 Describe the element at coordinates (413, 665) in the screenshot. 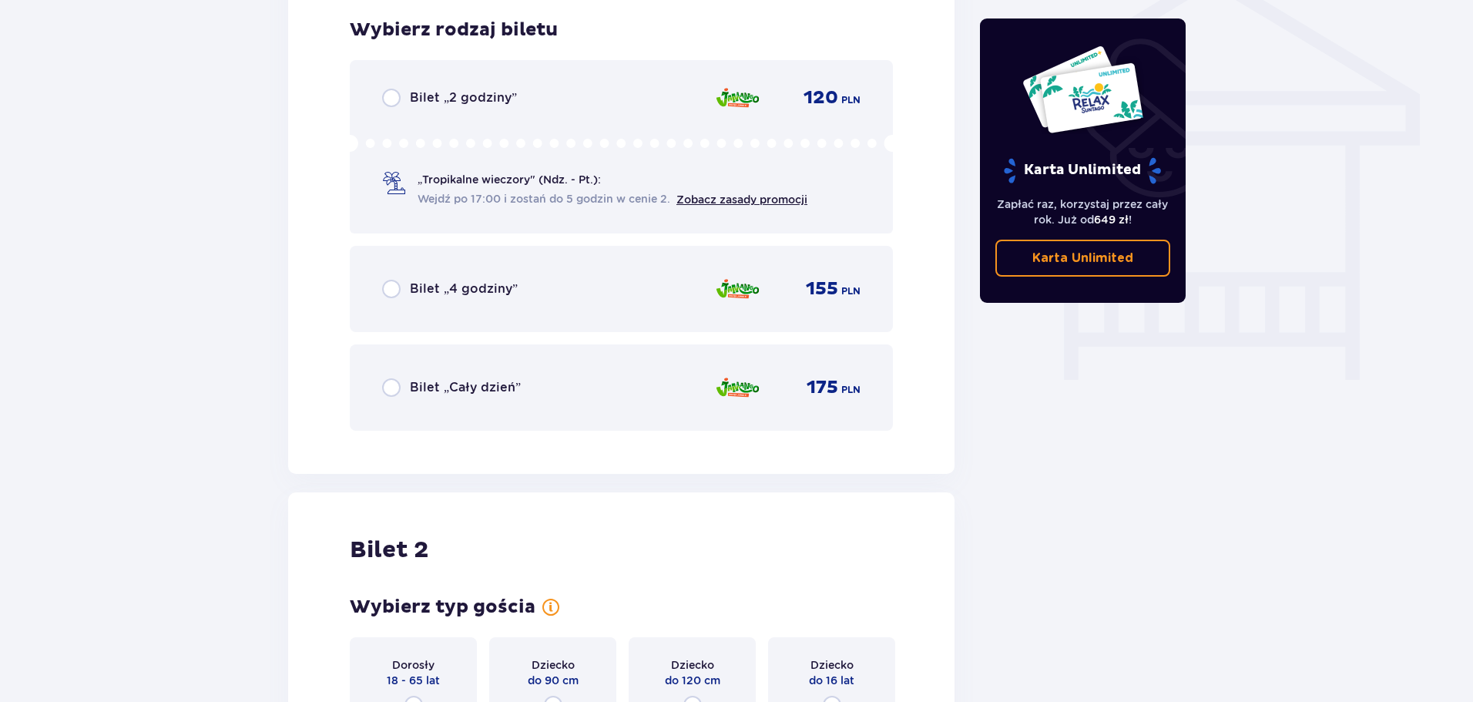

I see `span: Dorosły` at that location.